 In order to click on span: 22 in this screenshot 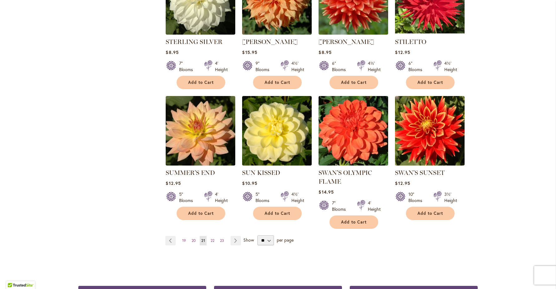, I will do `click(213, 241)`.